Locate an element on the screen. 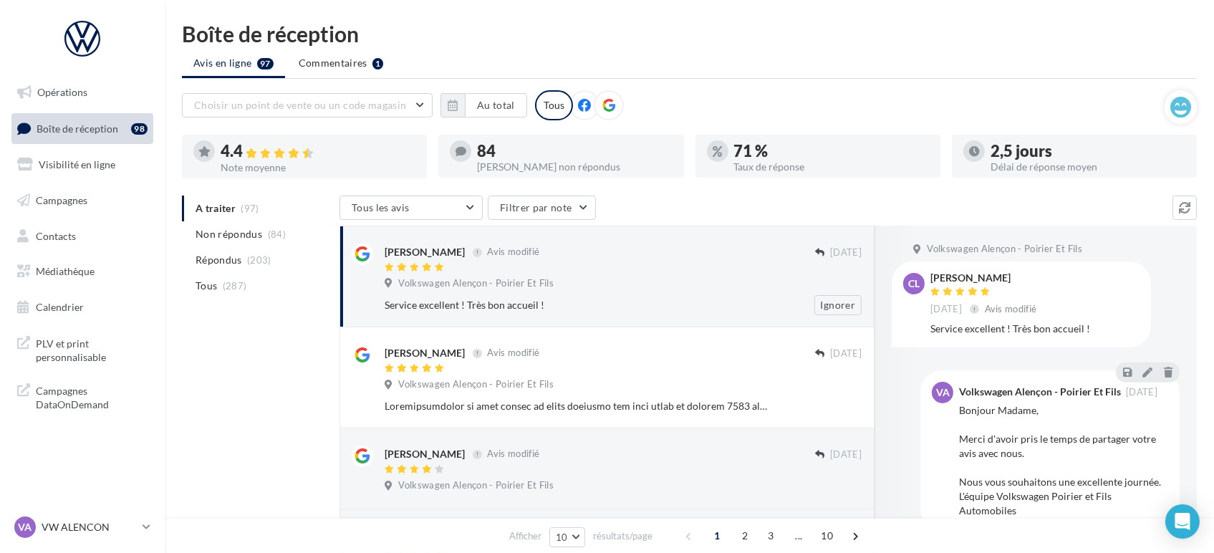 The image size is (1214, 553). div: Volkswagen Alençon - Poirier Et Fils is located at coordinates (1040, 392).